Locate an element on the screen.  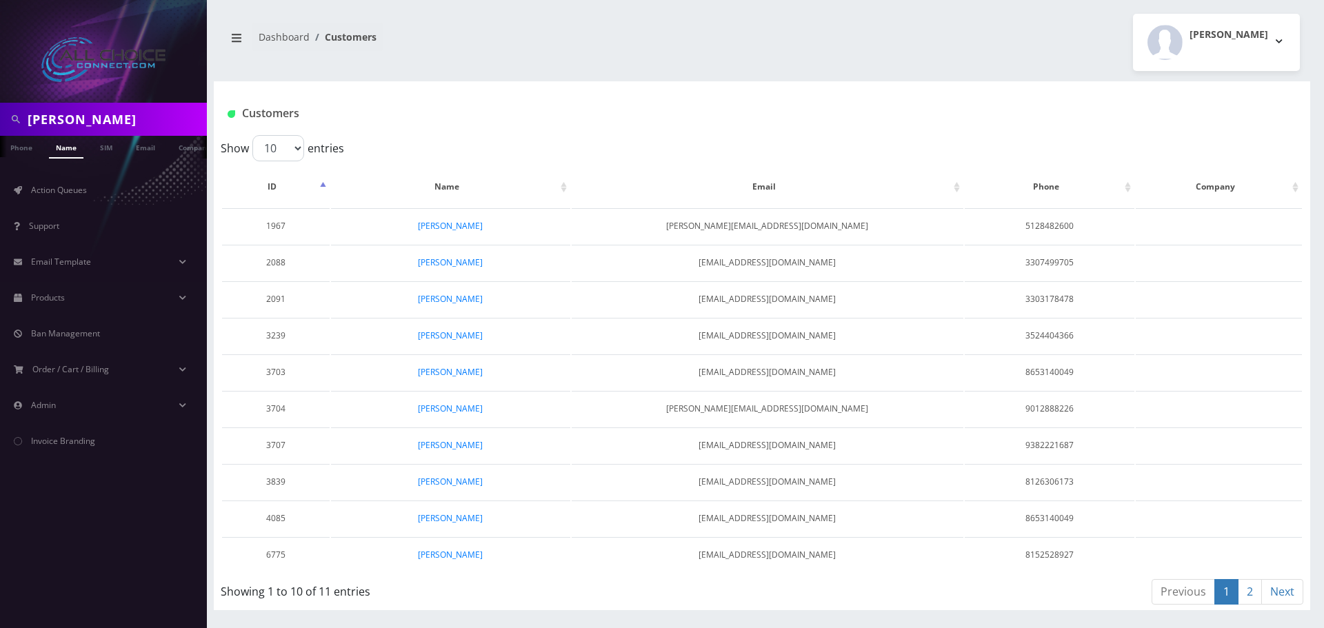
th: Phone: activate to sort column ascending is located at coordinates (1049, 187).